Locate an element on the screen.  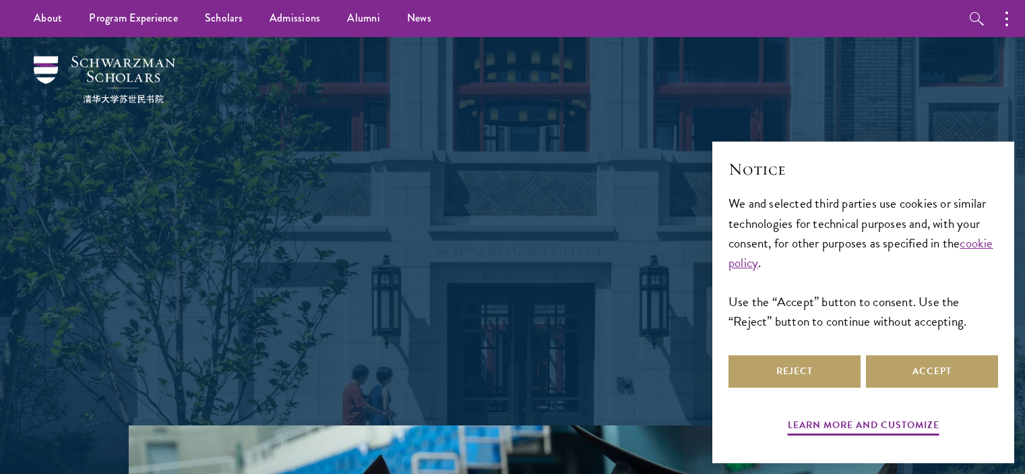
img: Schwarzman Scholars is located at coordinates (104, 80).